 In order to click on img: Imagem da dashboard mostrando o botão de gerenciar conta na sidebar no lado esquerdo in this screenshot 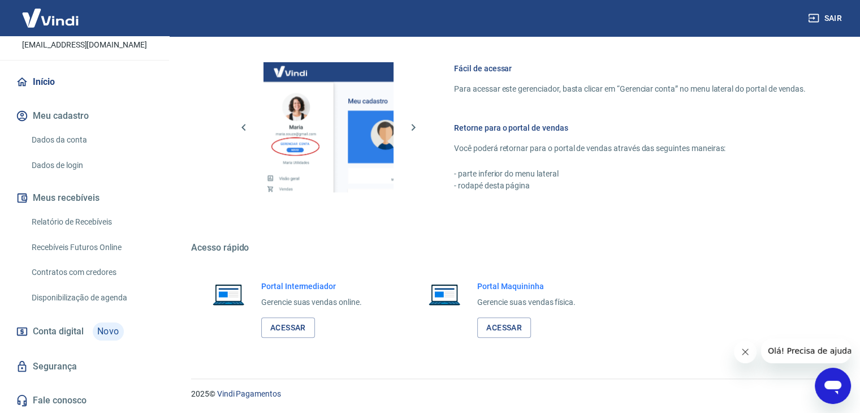, I will do `click(328, 127)`.